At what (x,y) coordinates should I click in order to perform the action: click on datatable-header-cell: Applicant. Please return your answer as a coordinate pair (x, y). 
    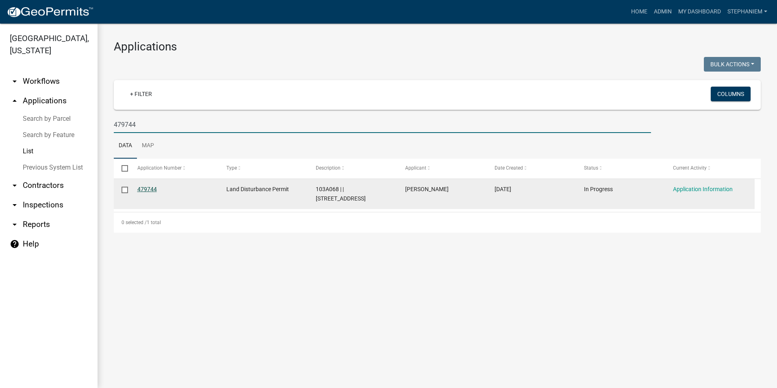
    Looking at the image, I should click on (442, 168).